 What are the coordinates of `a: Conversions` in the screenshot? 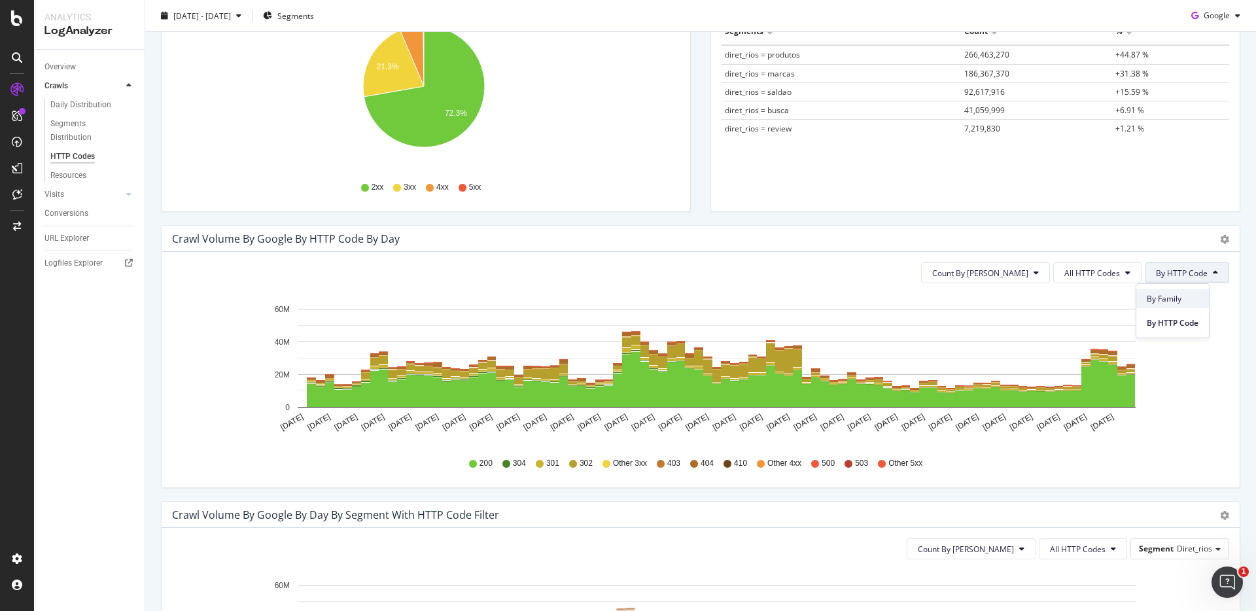 It's located at (90, 213).